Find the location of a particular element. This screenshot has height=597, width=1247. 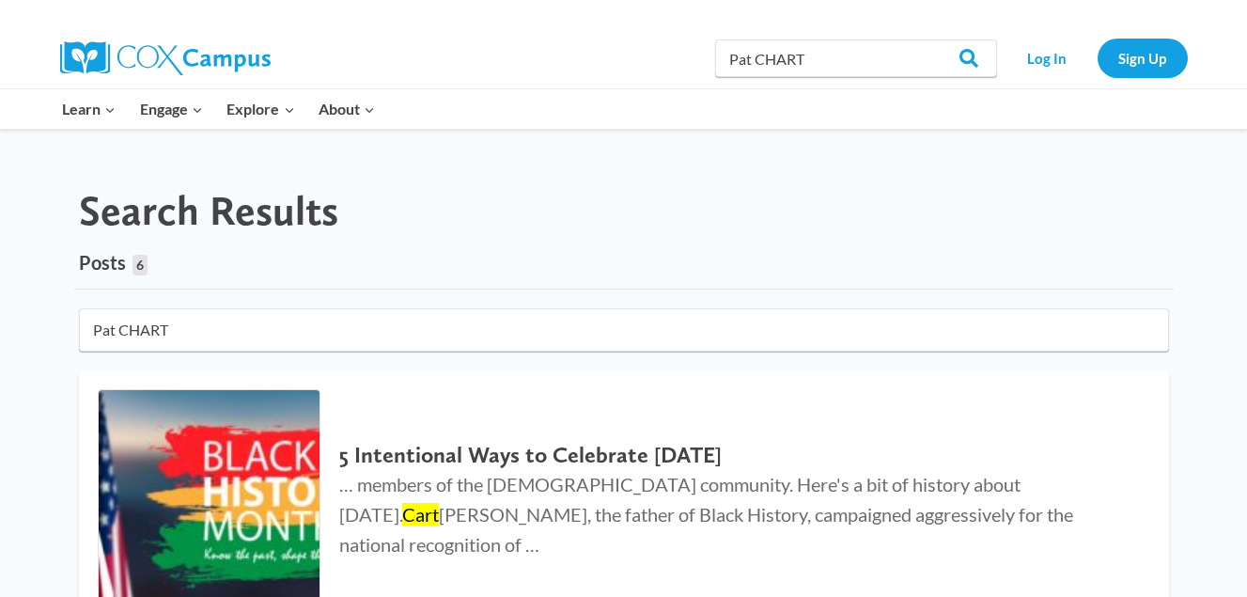

h1: Search Results is located at coordinates (209, 211).